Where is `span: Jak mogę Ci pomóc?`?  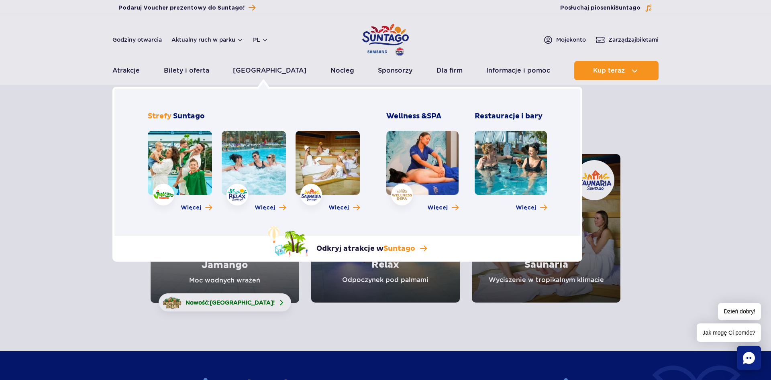 span: Jak mogę Ci pomóc? is located at coordinates (729, 333).